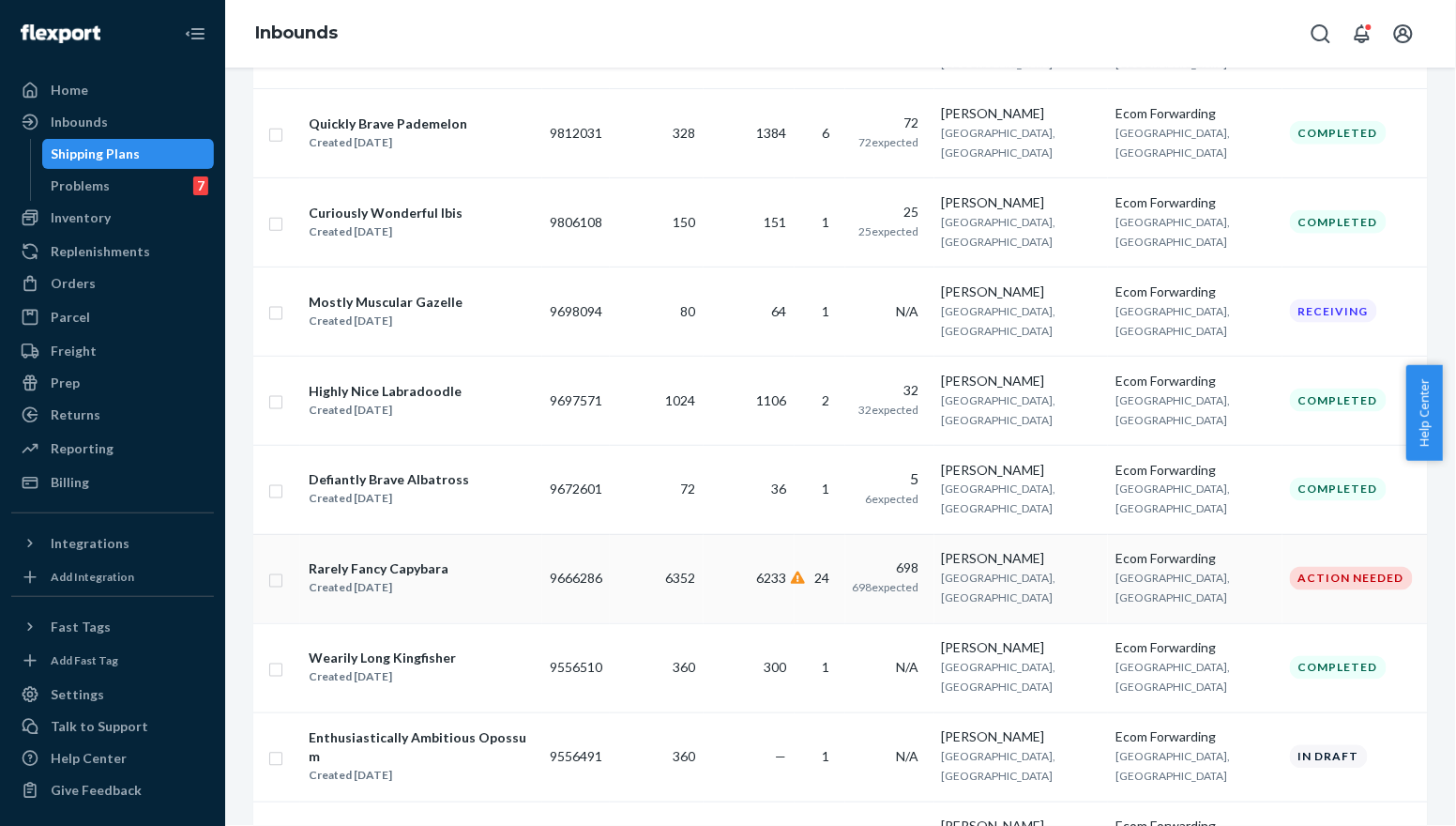 The height and width of the screenshot is (826, 1456). I want to click on a: Settings, so click(112, 695).